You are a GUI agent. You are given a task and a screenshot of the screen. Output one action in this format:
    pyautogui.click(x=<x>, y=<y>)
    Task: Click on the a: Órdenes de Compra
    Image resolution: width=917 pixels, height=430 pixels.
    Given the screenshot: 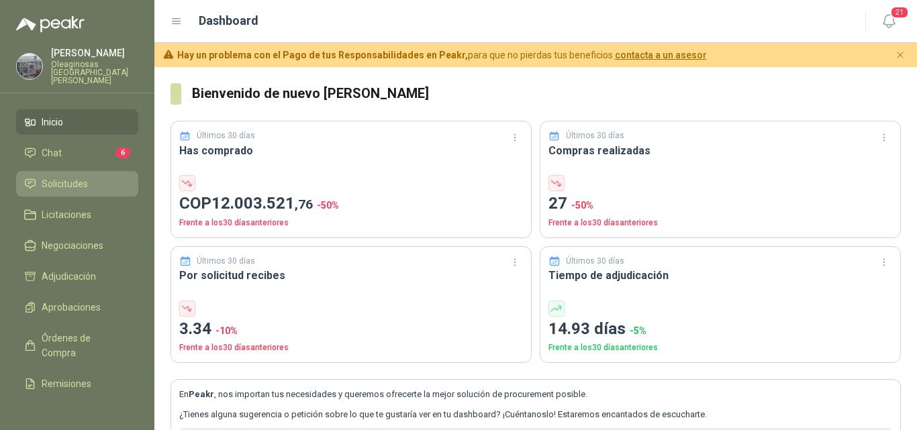 What is the action you would take?
    pyautogui.click(x=77, y=346)
    